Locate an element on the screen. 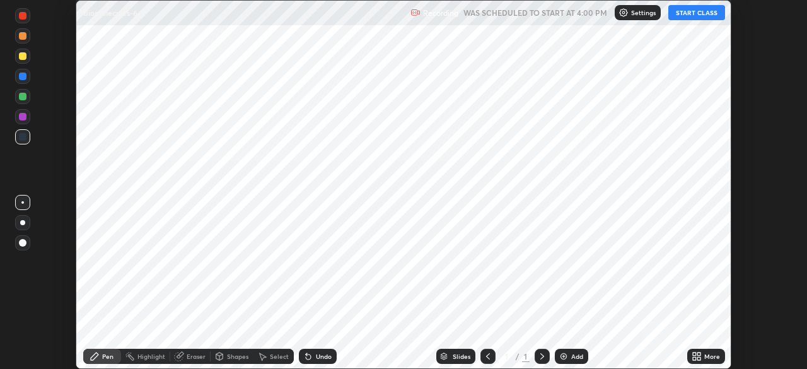 The height and width of the screenshot is (369, 807). div: Shapes is located at coordinates (238, 356).